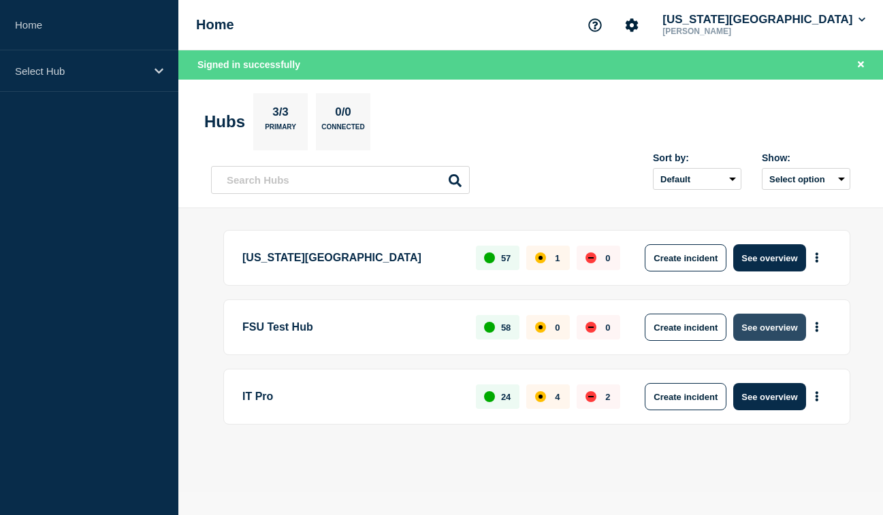  What do you see at coordinates (631, 25) in the screenshot?
I see `button: Account settings` at bounding box center [631, 25].